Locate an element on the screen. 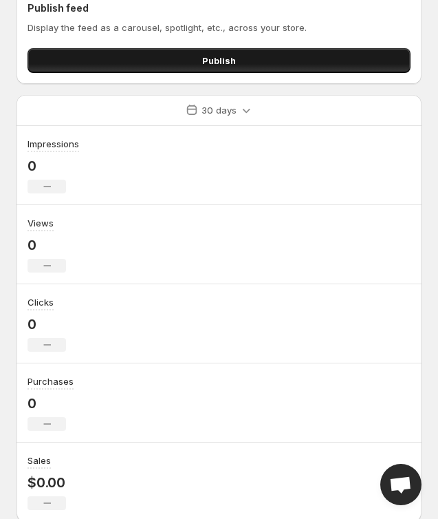 The image size is (438, 519). h3: Sales is located at coordinates (39, 460).